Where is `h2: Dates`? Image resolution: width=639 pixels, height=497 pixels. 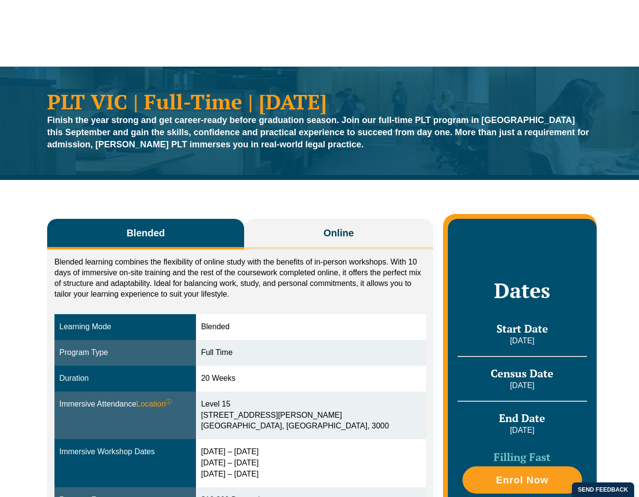
h2: Dates is located at coordinates (522, 290).